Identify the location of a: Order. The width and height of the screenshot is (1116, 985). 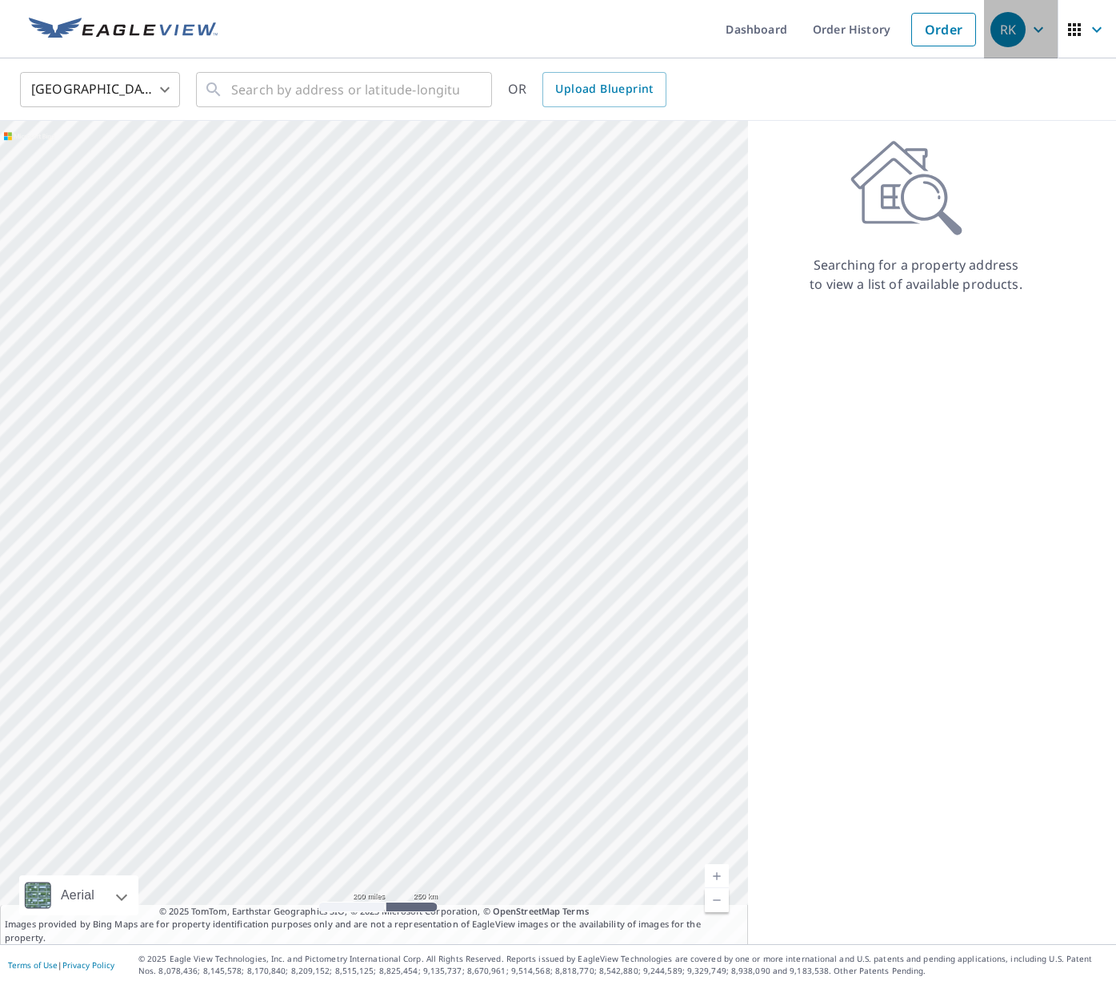
(943, 30).